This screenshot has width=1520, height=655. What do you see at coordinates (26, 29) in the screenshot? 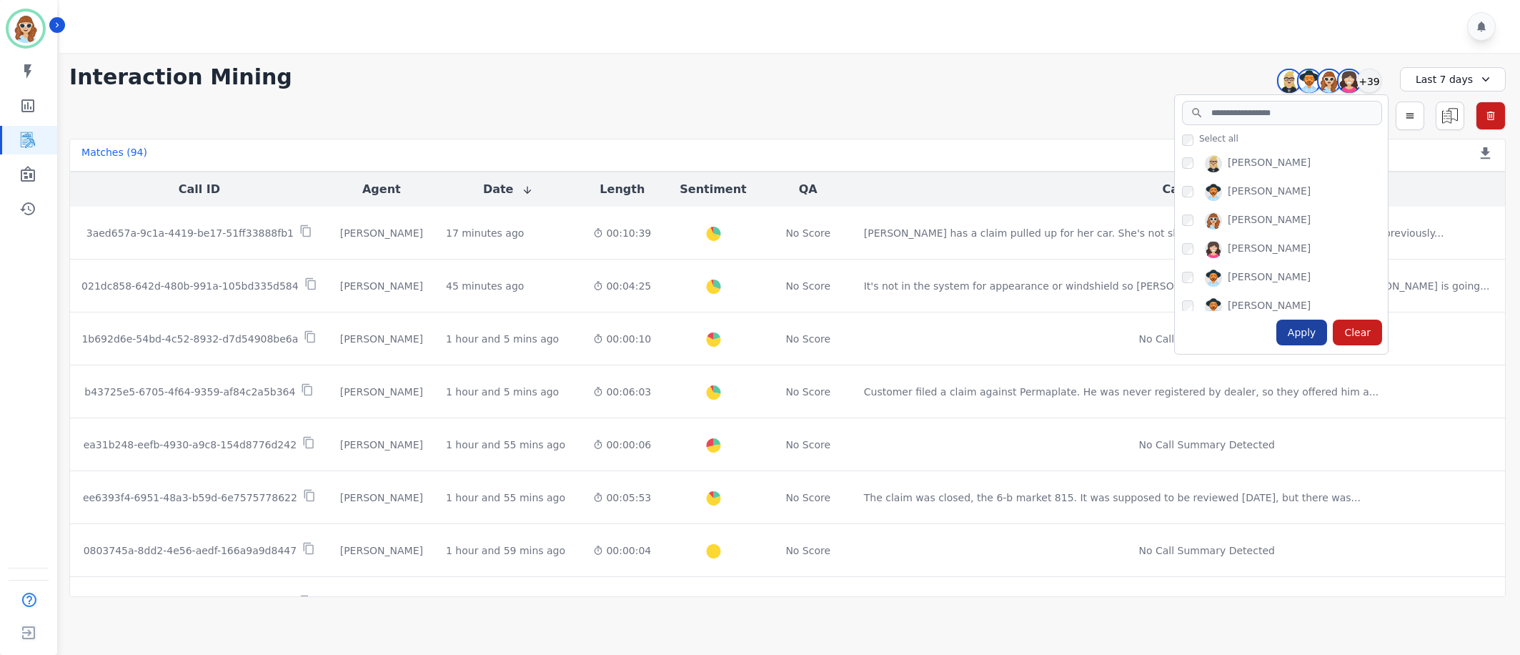
I see `img: Bordered avatar` at bounding box center [26, 29].